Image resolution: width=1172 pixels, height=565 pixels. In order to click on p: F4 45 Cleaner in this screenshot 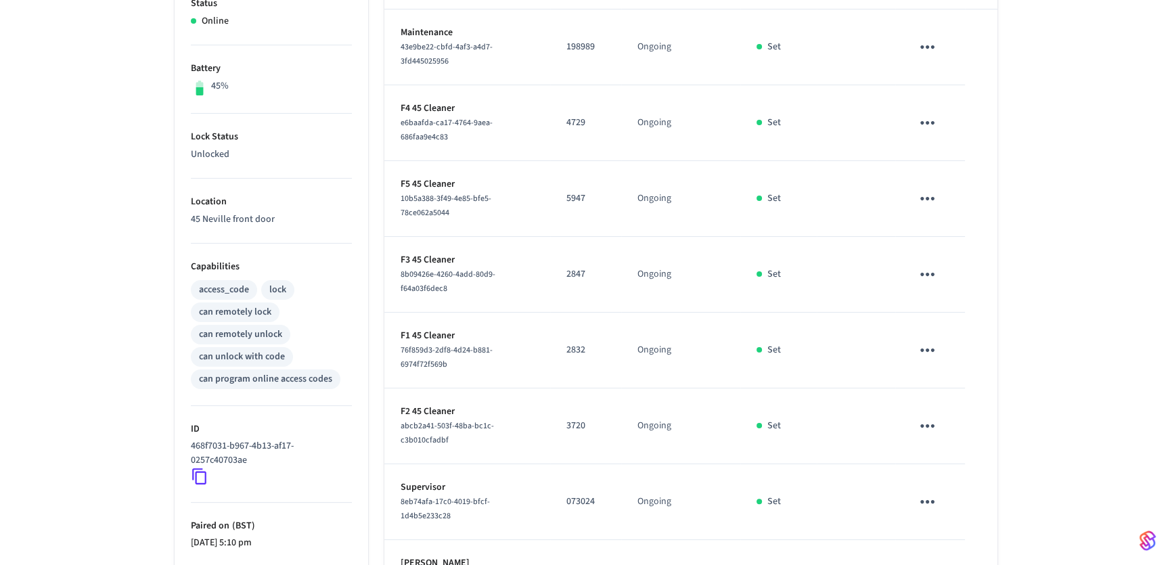, I will do `click(467, 108)`.